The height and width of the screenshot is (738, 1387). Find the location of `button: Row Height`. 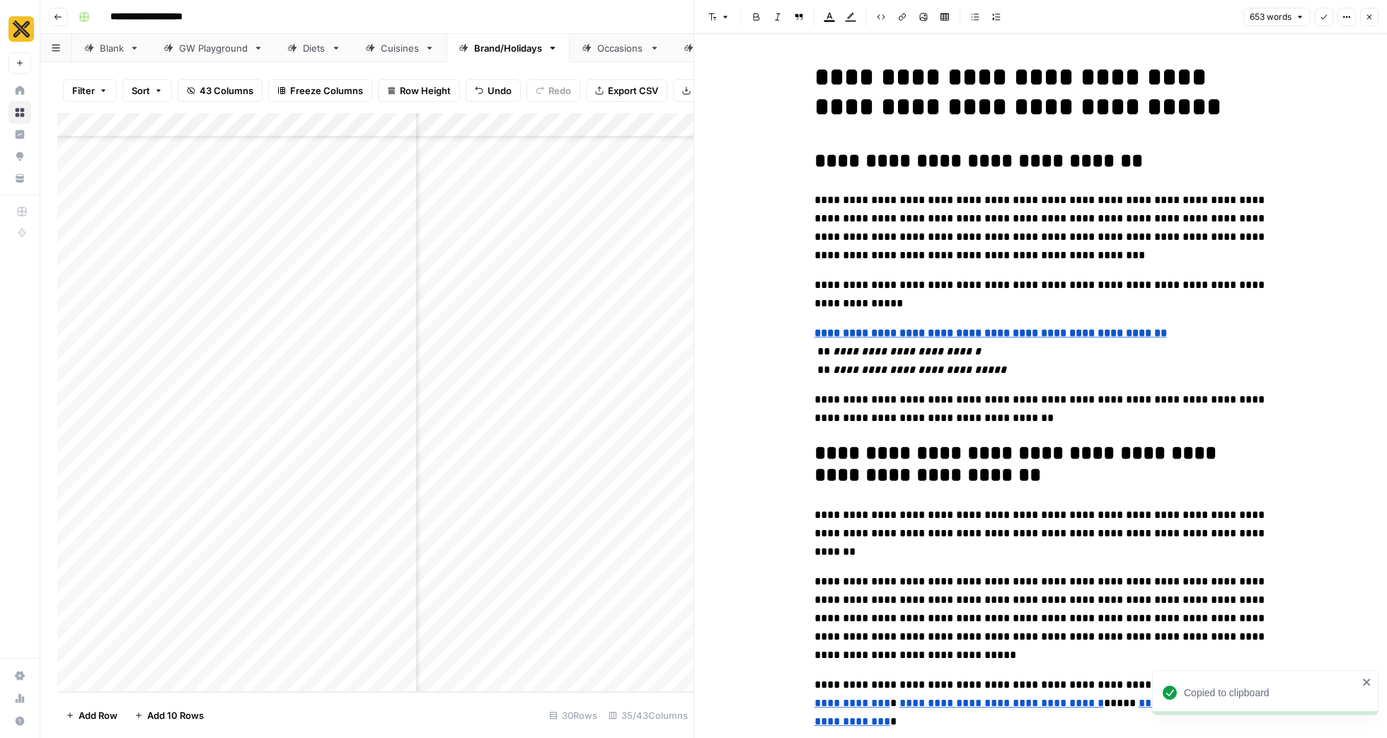

button: Row Height is located at coordinates (419, 91).